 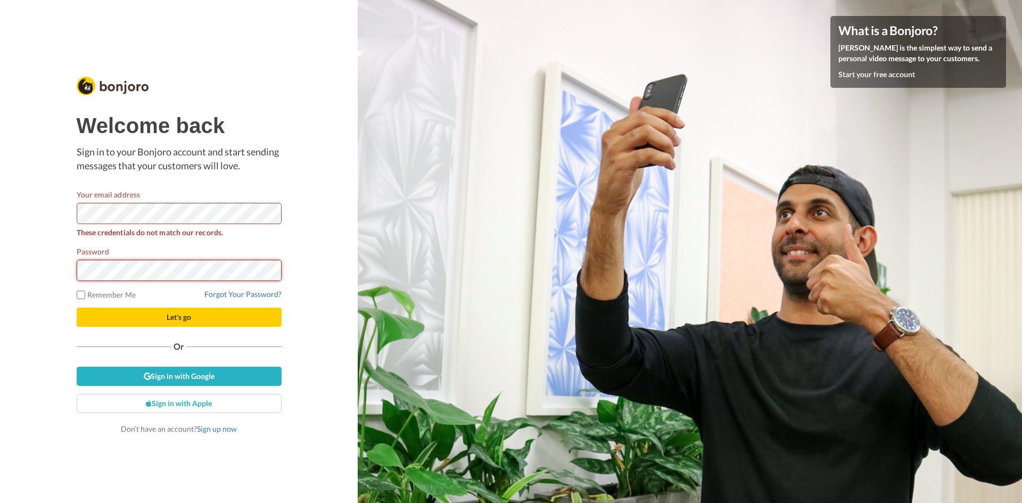 I want to click on p: Sign in to your Bonjoro account and start sending messages that your customers will love., so click(x=179, y=159).